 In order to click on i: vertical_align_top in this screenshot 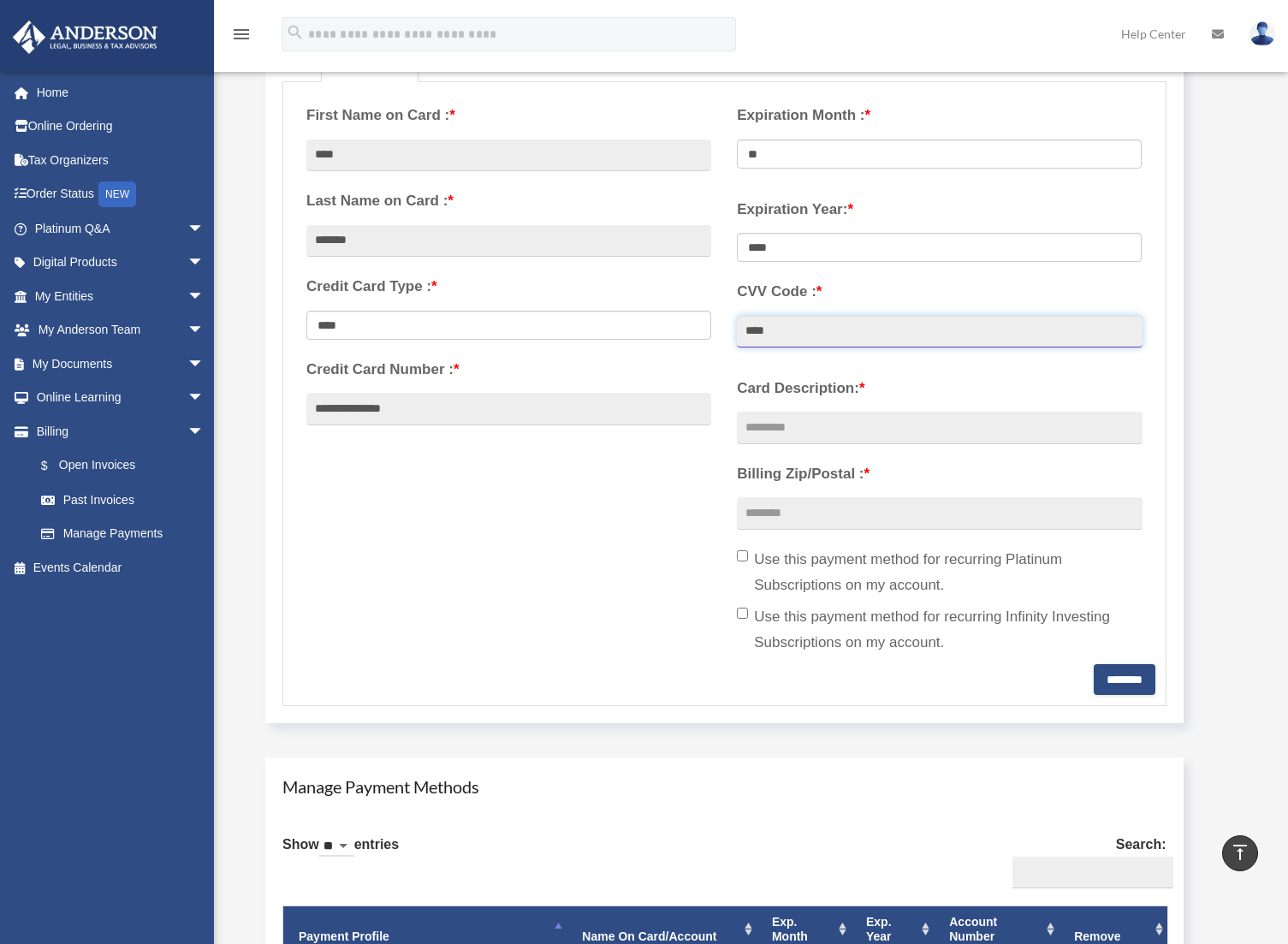, I will do `click(1240, 853)`.